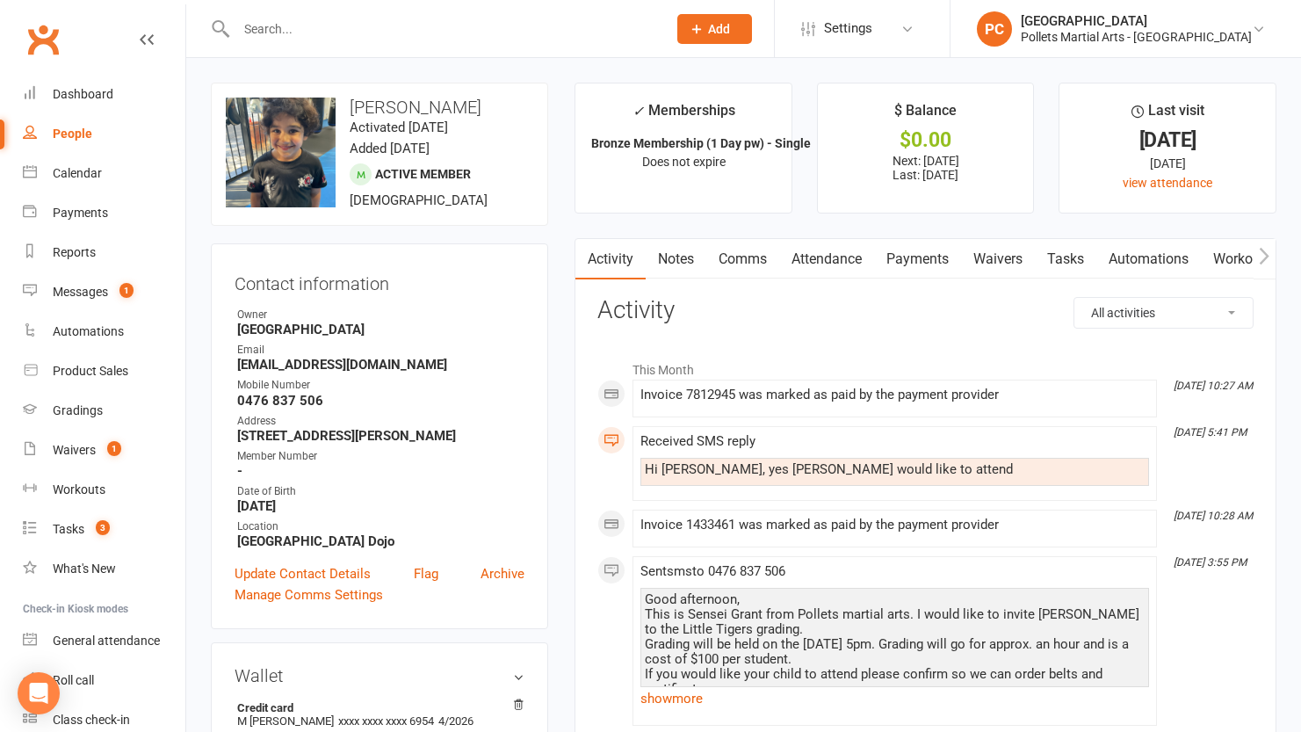  What do you see at coordinates (88, 331) in the screenshot?
I see `div: Automations` at bounding box center [88, 331].